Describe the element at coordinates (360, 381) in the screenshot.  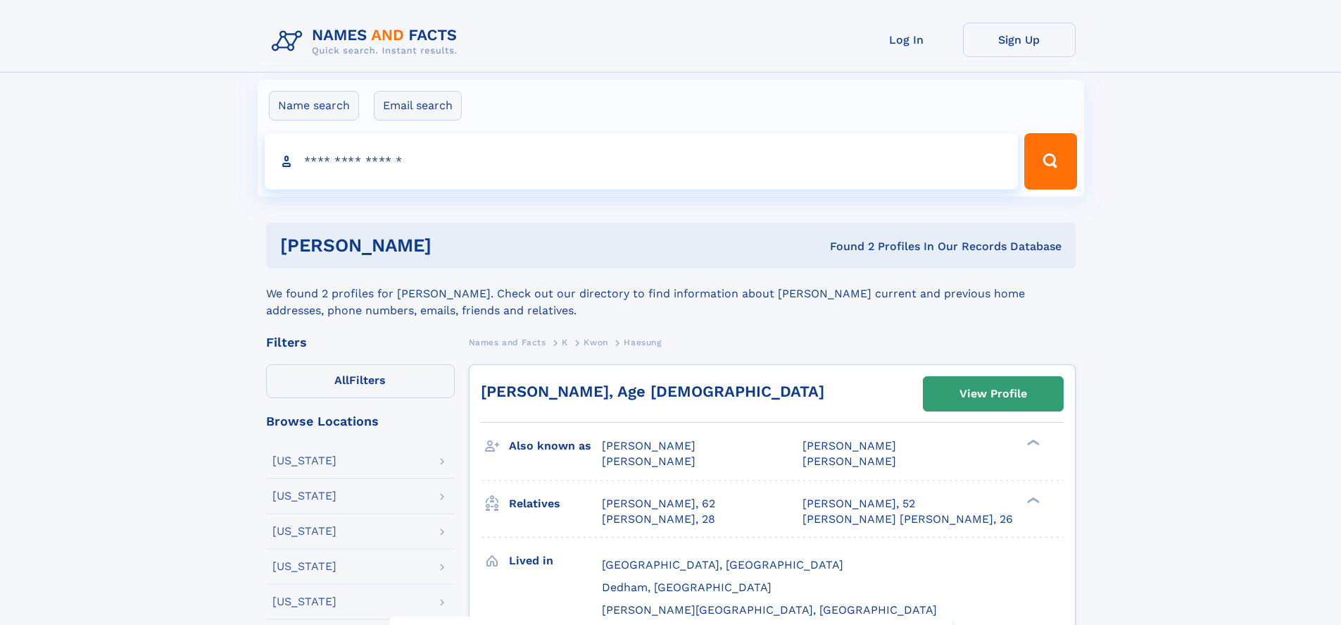
I see `label: Filters` at that location.